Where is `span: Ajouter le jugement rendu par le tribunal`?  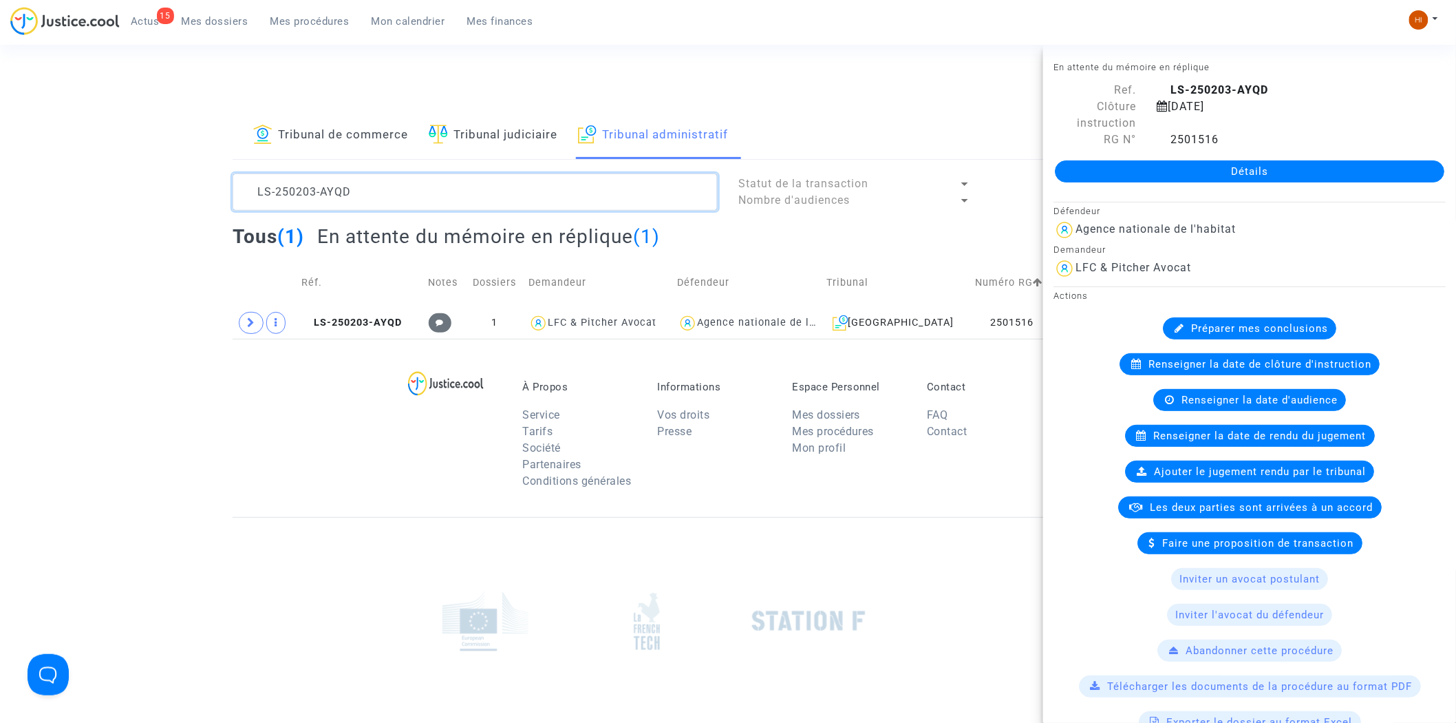 span: Ajouter le jugement rendu par le tribunal is located at coordinates (1260, 471).